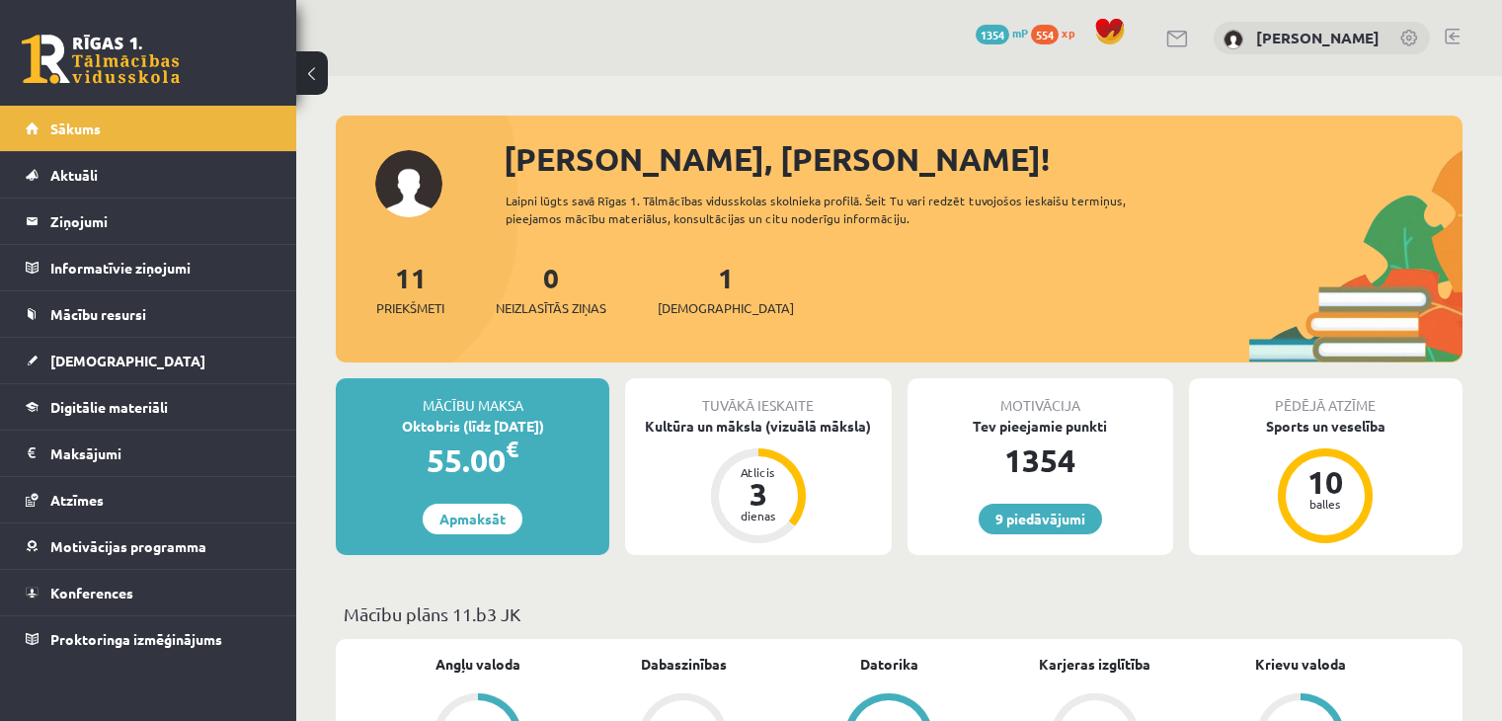 The width and height of the screenshot is (1502, 721). Describe the element at coordinates (1058, 33) in the screenshot. I see `a: 554 xp` at that location.